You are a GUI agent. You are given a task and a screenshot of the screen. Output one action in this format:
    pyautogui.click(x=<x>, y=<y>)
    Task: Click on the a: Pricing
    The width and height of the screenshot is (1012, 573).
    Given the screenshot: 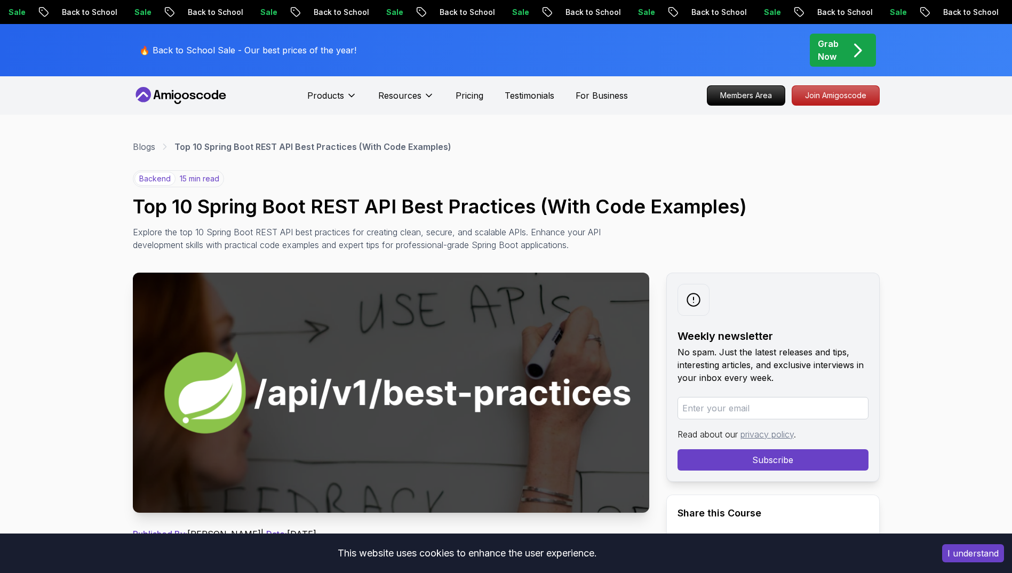 What is the action you would take?
    pyautogui.click(x=470, y=96)
    